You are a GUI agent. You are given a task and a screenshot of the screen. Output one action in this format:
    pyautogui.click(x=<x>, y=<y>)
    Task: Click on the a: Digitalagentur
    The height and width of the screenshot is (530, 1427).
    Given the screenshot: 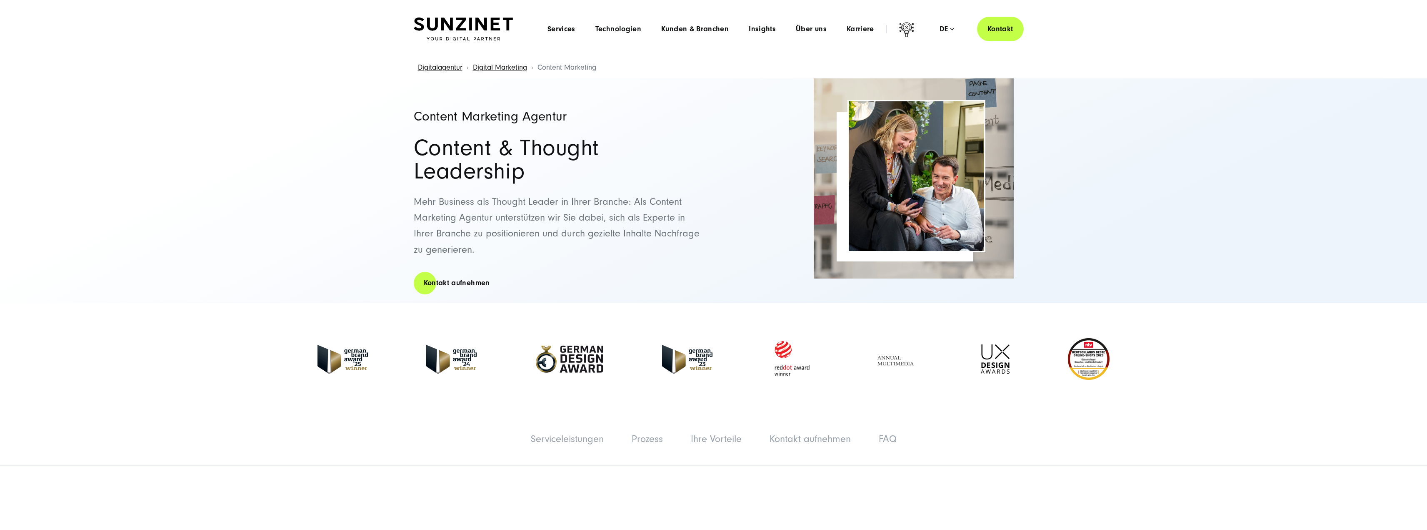 What is the action you would take?
    pyautogui.click(x=440, y=67)
    